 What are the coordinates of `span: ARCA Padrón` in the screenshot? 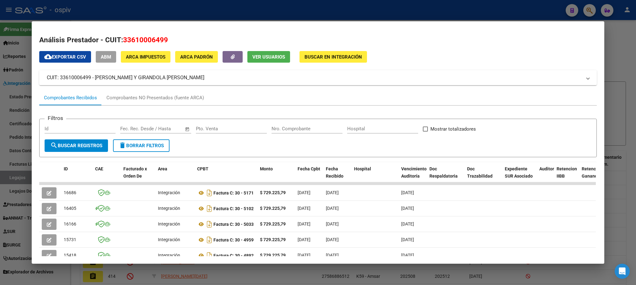 It's located at (196, 57).